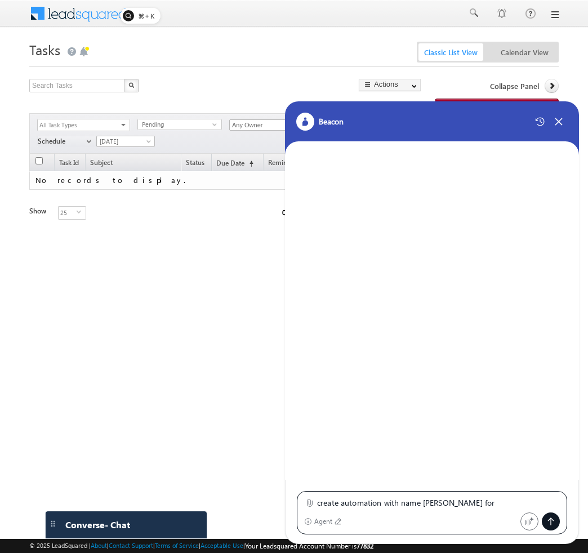 The width and height of the screenshot is (588, 553). I want to click on a: Reminder, so click(283, 165).